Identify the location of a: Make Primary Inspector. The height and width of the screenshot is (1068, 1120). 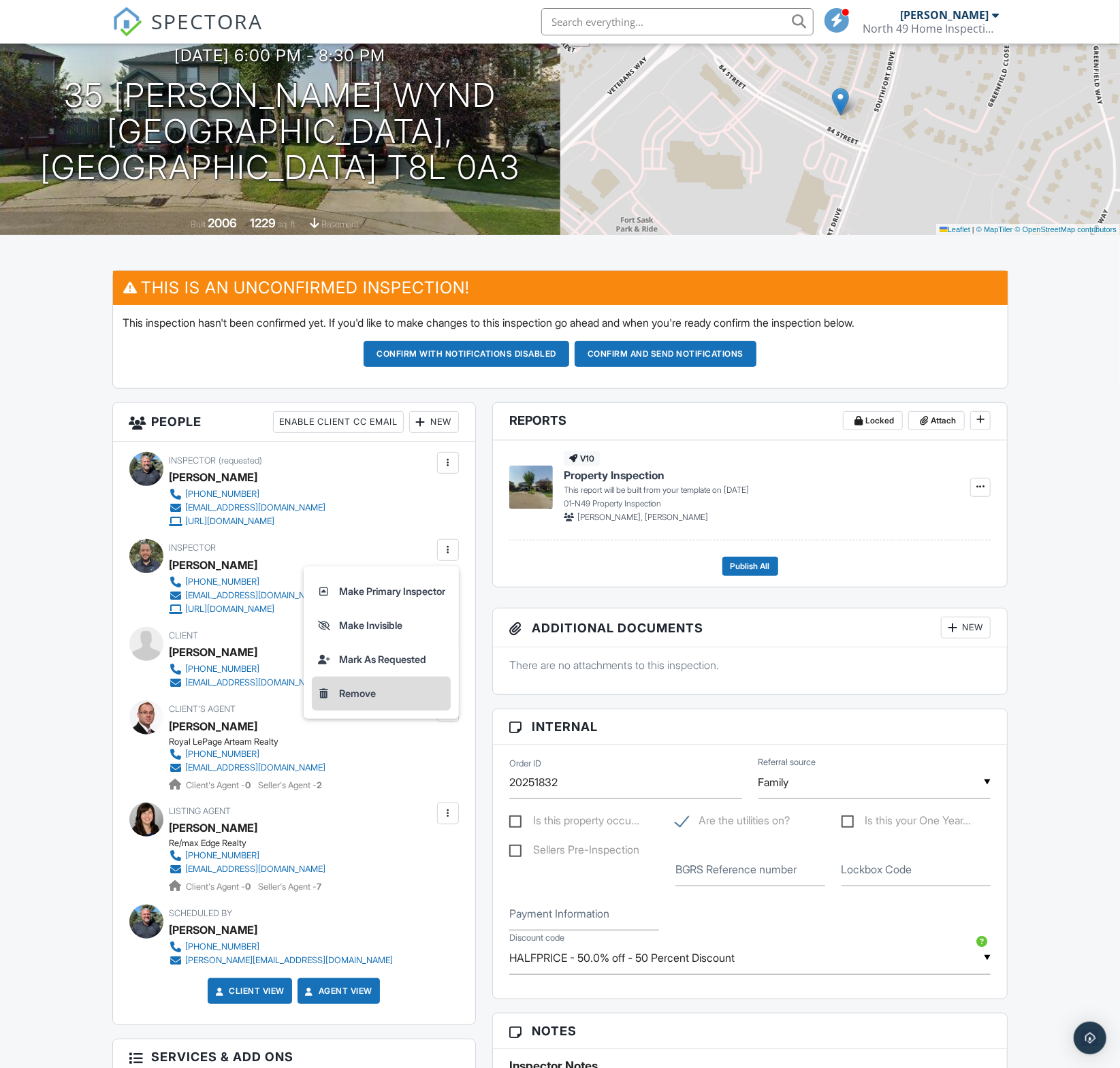
(382, 591).